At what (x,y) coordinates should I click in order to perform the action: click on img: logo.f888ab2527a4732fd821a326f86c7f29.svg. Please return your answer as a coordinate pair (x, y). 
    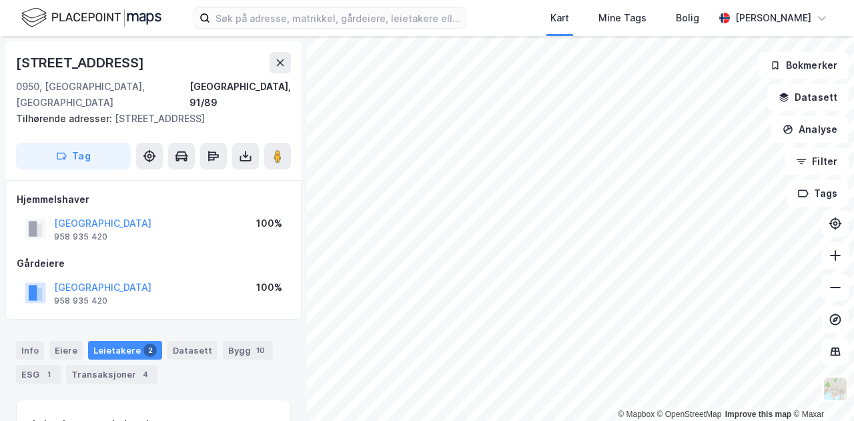
    Looking at the image, I should click on (91, 17).